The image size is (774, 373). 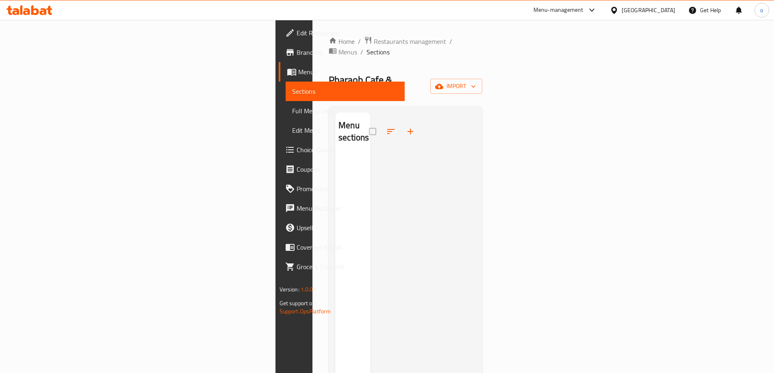 I want to click on a: Upsell, so click(x=342, y=228).